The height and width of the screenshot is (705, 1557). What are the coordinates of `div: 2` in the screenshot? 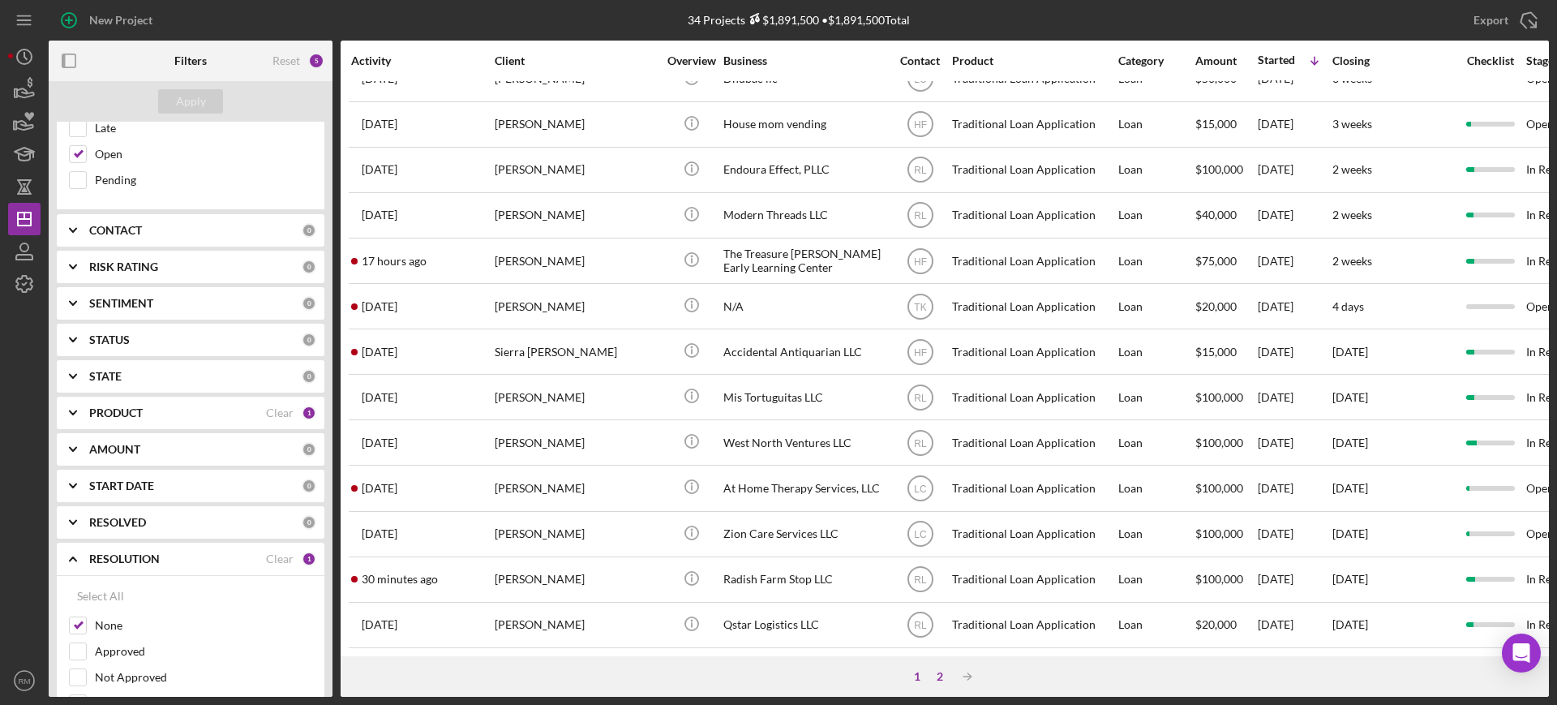 It's located at (940, 676).